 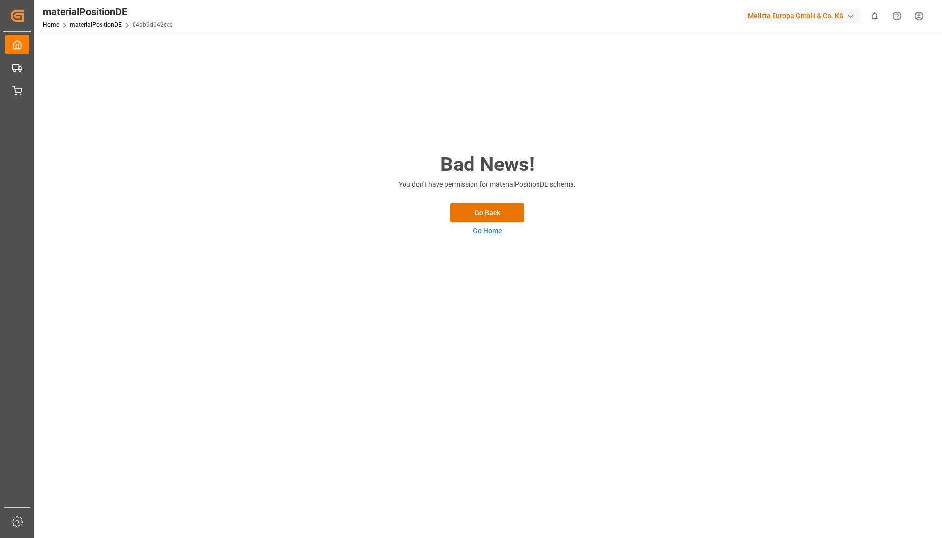 I want to click on button: Go Back, so click(x=487, y=213).